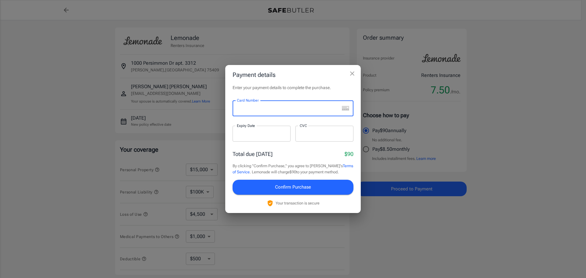  Describe the element at coordinates (248, 100) in the screenshot. I see `label: Card Number` at that location.